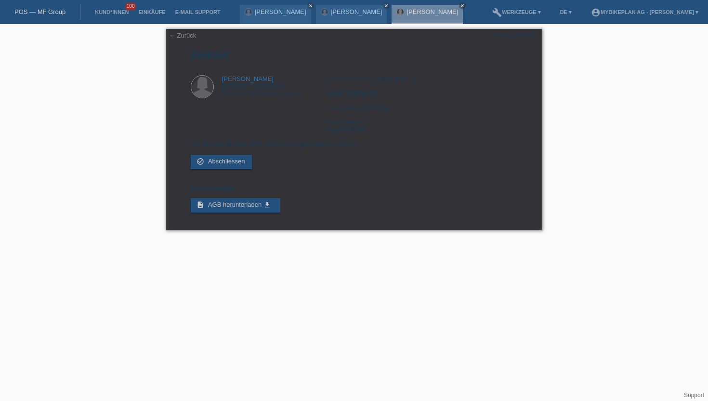 This screenshot has width=708, height=401. What do you see at coordinates (497, 13) in the screenshot?
I see `i: build` at bounding box center [497, 13].